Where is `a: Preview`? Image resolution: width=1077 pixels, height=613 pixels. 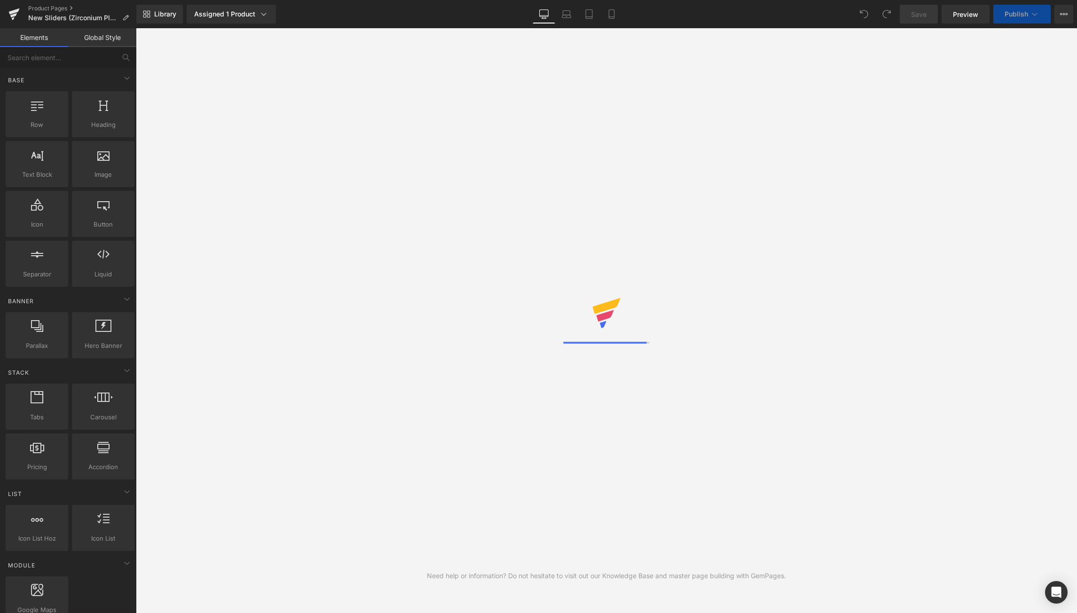 a: Preview is located at coordinates (966, 14).